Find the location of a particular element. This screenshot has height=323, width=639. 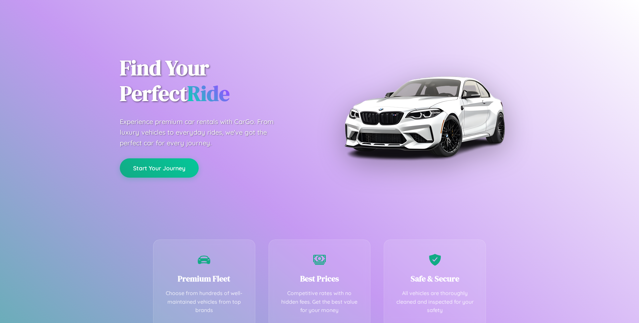

p: Choose from hundreds of well-maintained vehicles from top brands is located at coordinates (204, 302).